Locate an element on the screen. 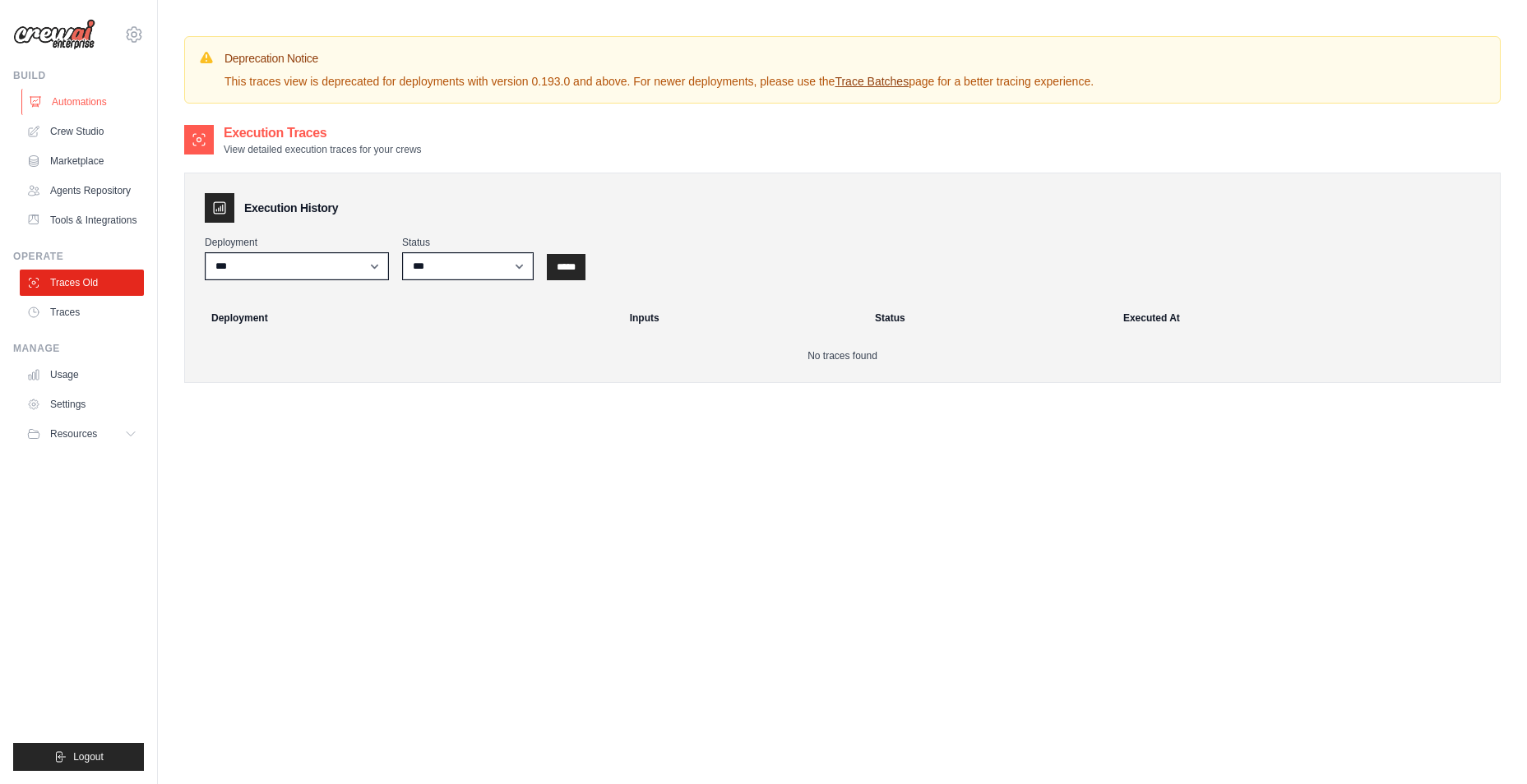 This screenshot has width=1527, height=784. span: Resources is located at coordinates (73, 434).